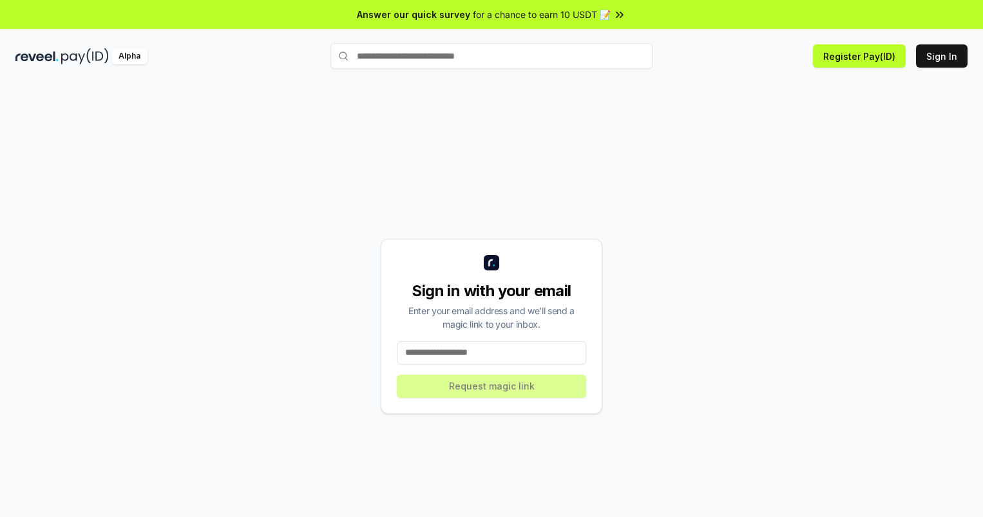 This screenshot has width=983, height=517. Describe the element at coordinates (942, 56) in the screenshot. I see `button: Sign In` at that location.